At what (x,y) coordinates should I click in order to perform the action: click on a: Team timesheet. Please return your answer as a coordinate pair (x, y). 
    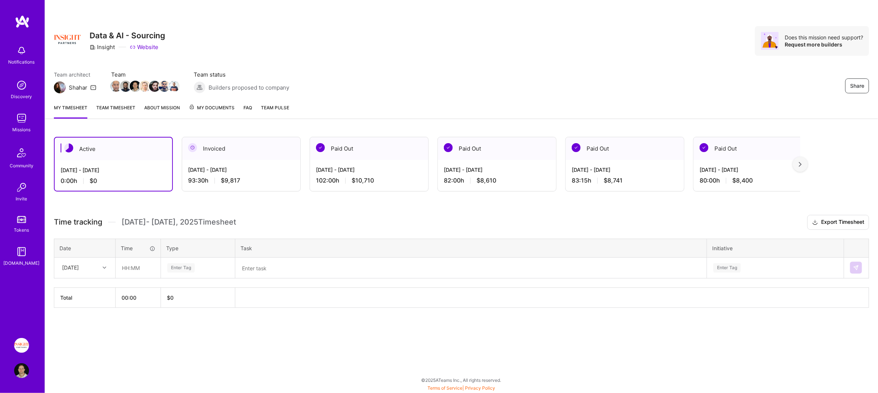
    Looking at the image, I should click on (116, 111).